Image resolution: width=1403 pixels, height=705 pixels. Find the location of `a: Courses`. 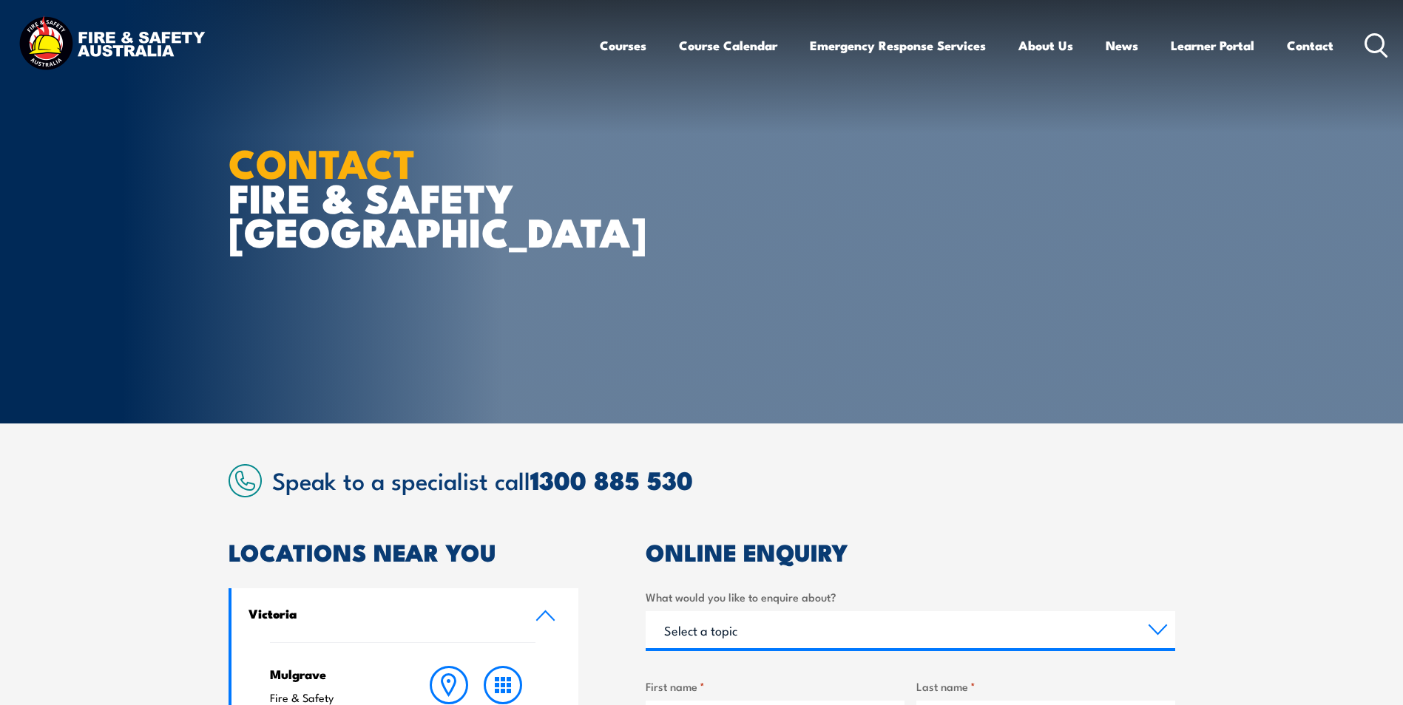

a: Courses is located at coordinates (623, 45).